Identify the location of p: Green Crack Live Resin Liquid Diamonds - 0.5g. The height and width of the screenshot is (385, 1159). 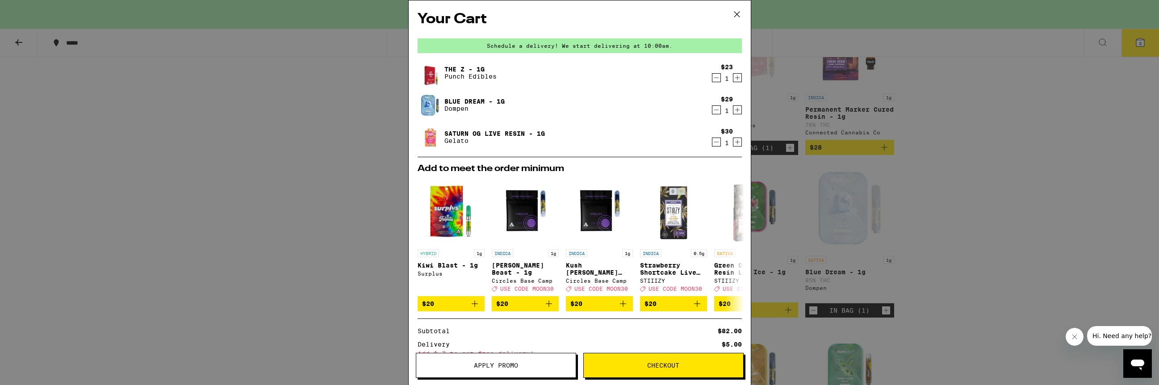
(748, 269).